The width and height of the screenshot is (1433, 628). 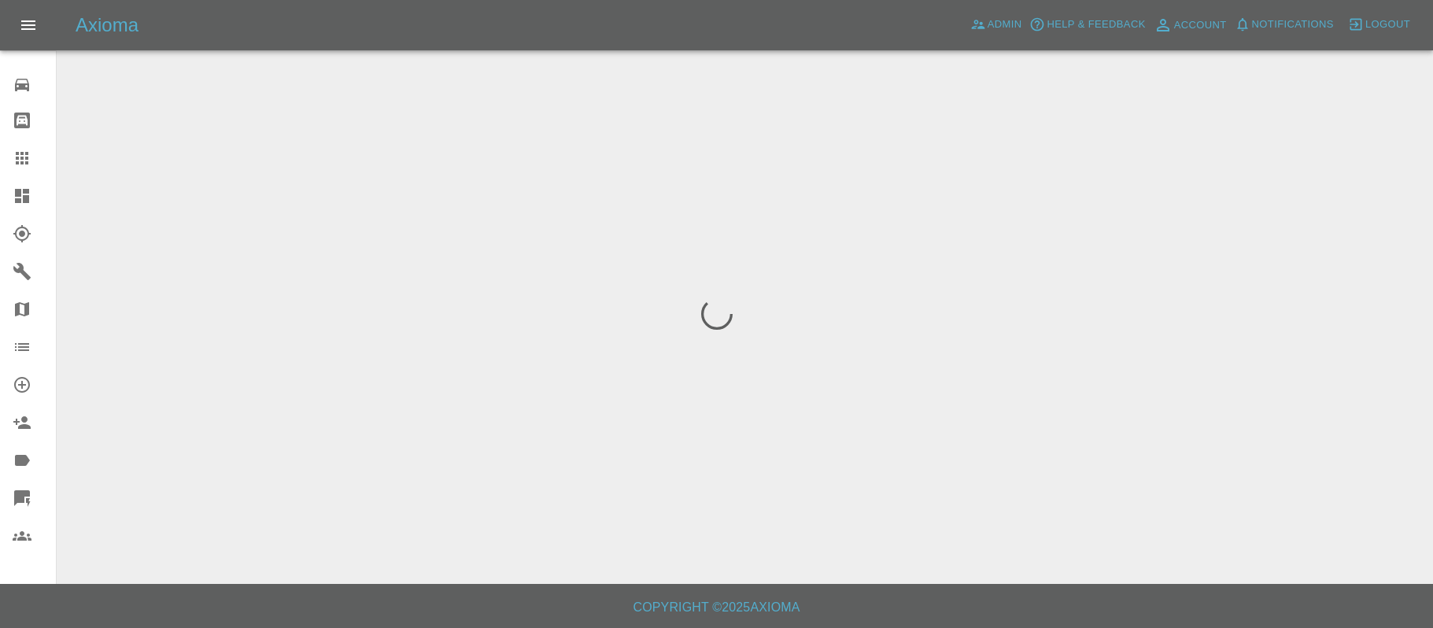 I want to click on button: Open drawer, so click(x=28, y=25).